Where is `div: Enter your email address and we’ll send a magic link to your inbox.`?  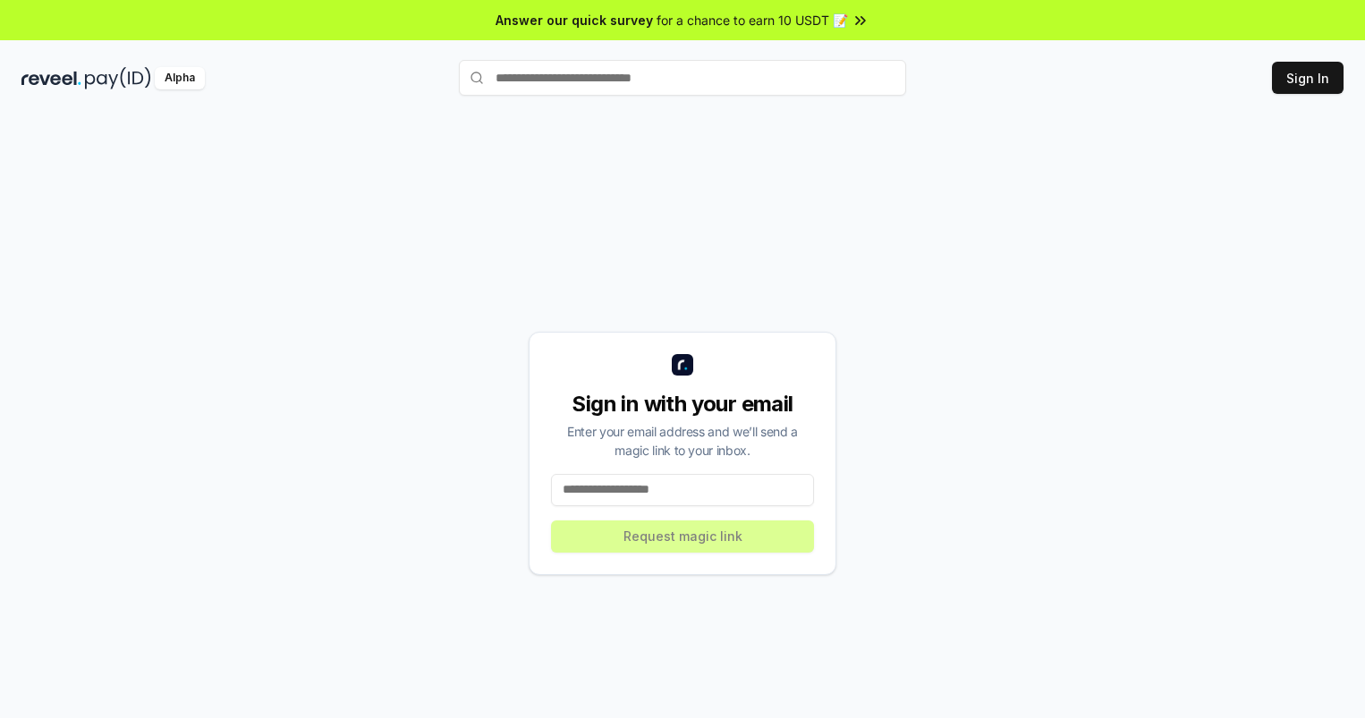 div: Enter your email address and we’ll send a magic link to your inbox. is located at coordinates (682, 441).